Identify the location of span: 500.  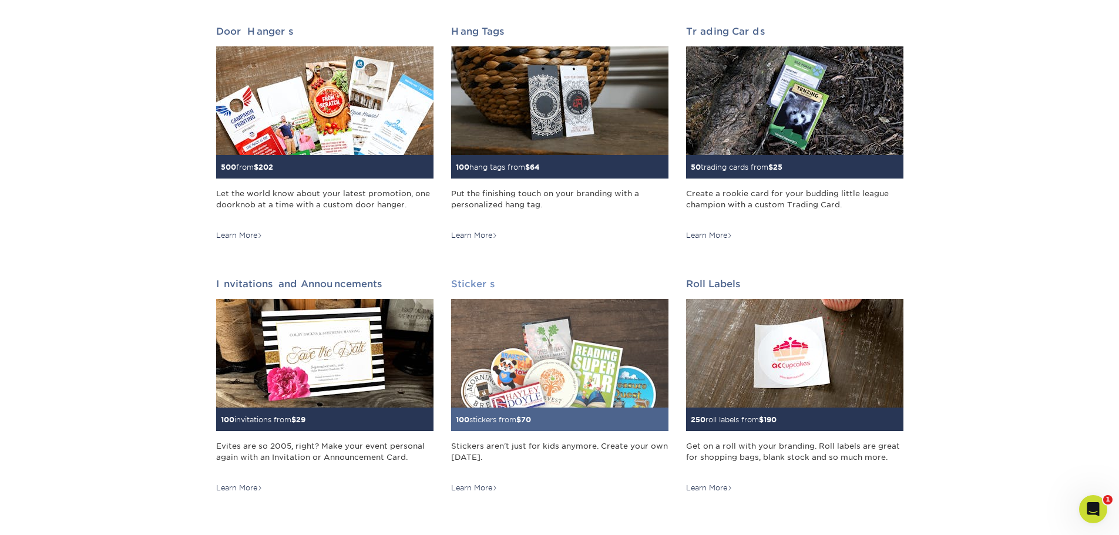
(229, 167).